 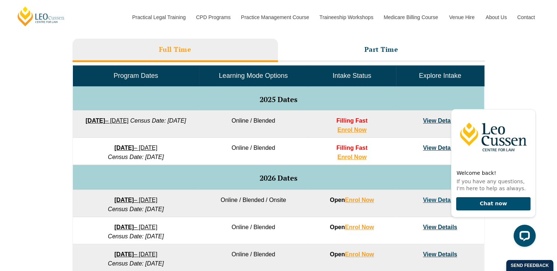 I want to click on a: Traineeship Workshops, so click(x=346, y=17).